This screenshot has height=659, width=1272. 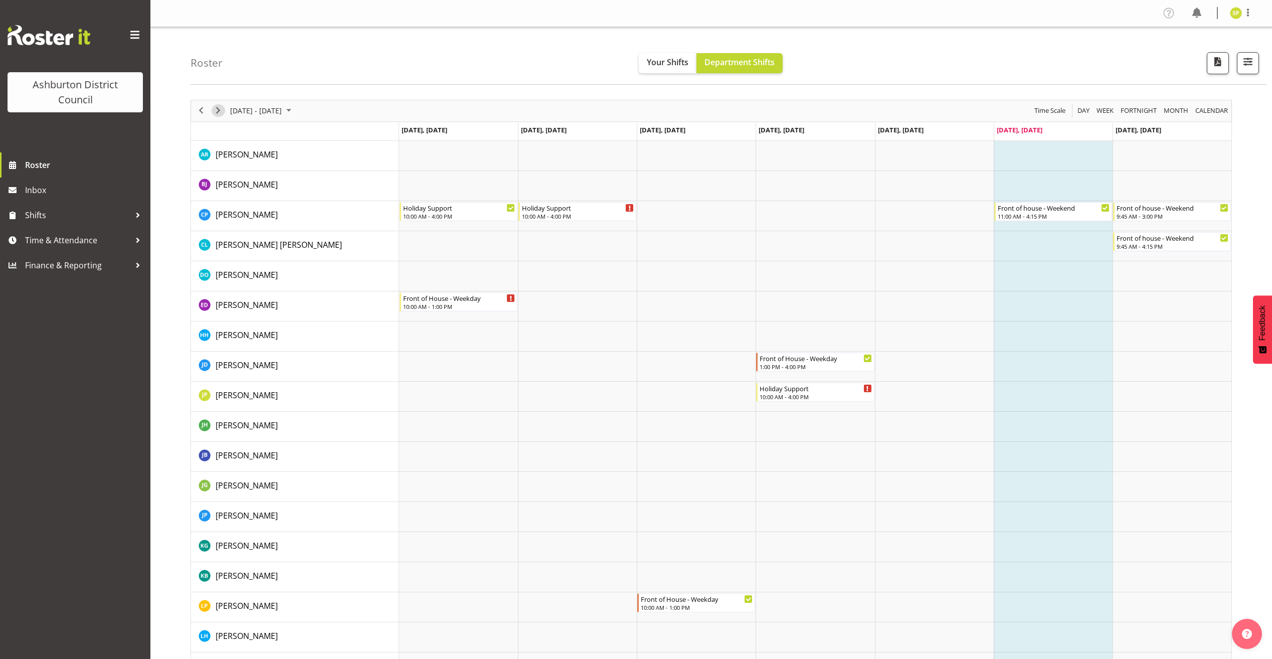 What do you see at coordinates (295, 427) in the screenshot?
I see `td: James Hope resource` at bounding box center [295, 427].